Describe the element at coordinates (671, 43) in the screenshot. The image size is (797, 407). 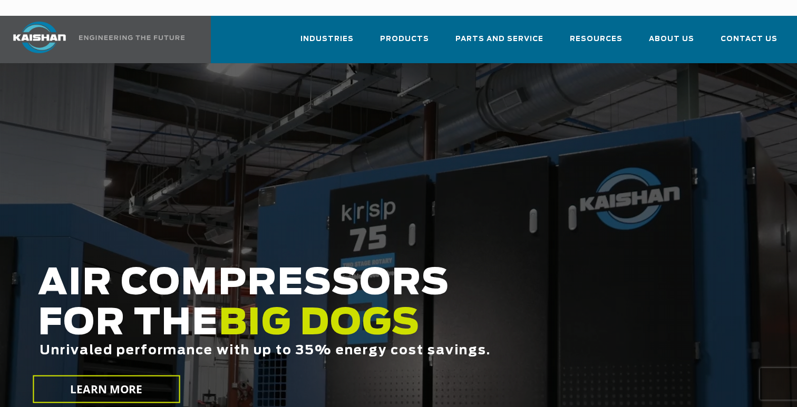
I see `a: About Us` at that location.